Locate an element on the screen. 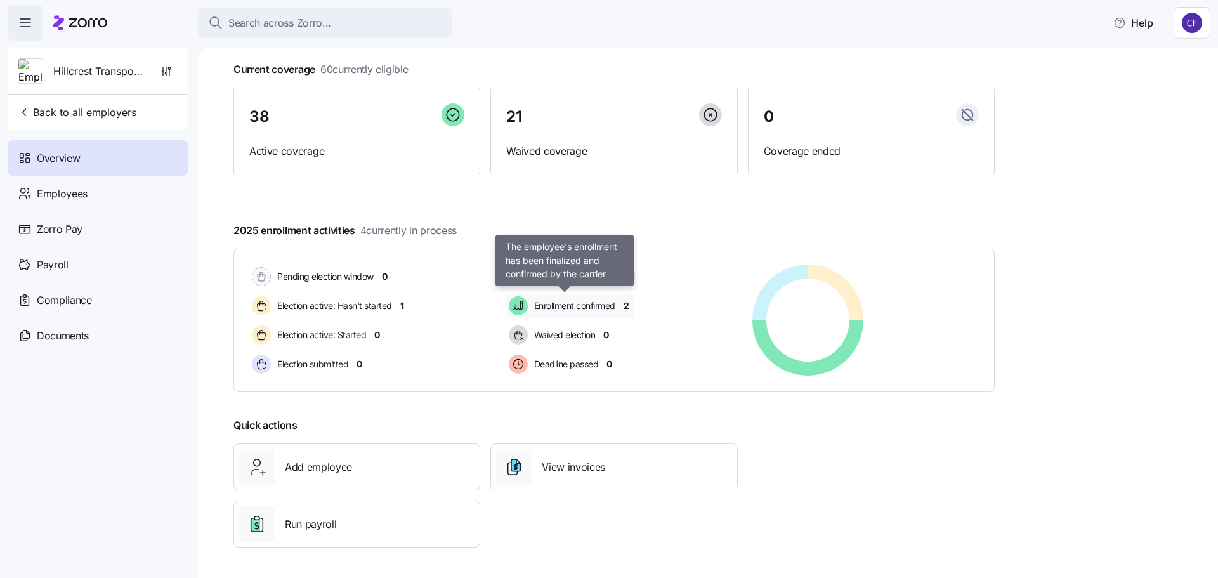  span: Election submitted is located at coordinates (311, 364).